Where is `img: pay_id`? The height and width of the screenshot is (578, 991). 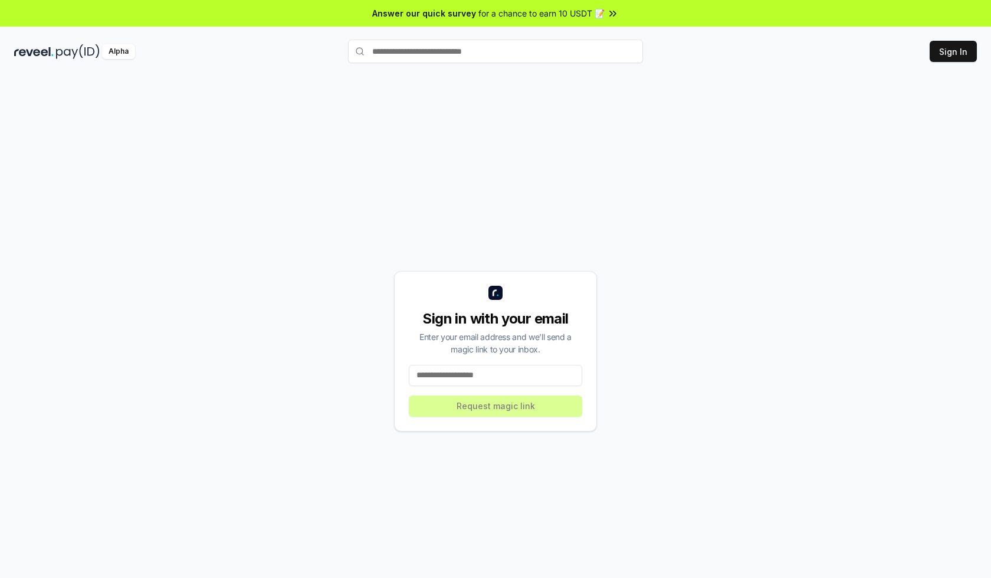 img: pay_id is located at coordinates (78, 51).